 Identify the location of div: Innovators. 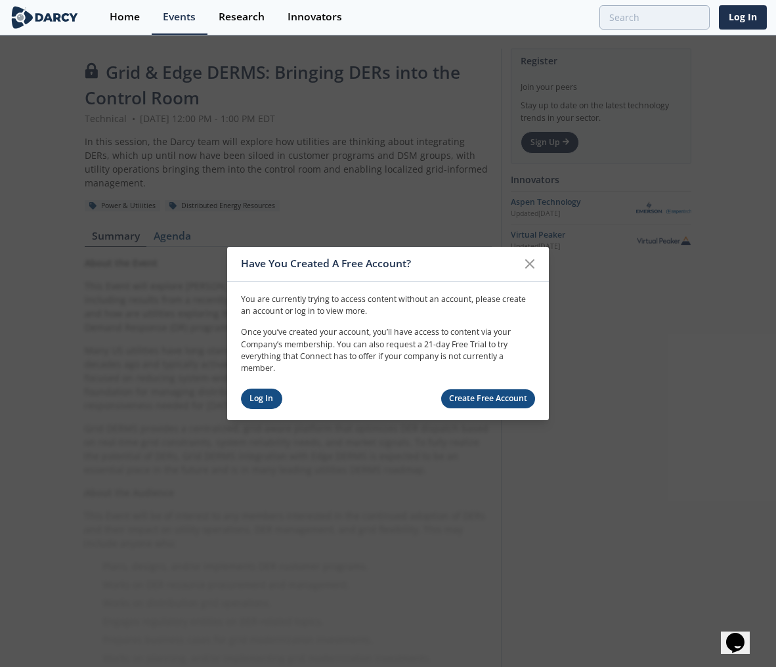
(315, 17).